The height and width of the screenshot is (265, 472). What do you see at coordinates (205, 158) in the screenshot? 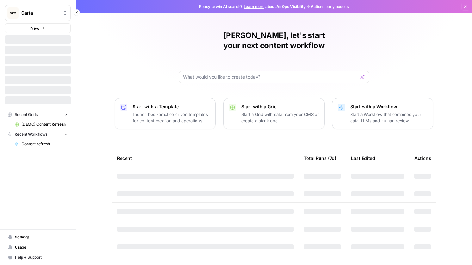
I see `div: Recent` at bounding box center [205, 158].